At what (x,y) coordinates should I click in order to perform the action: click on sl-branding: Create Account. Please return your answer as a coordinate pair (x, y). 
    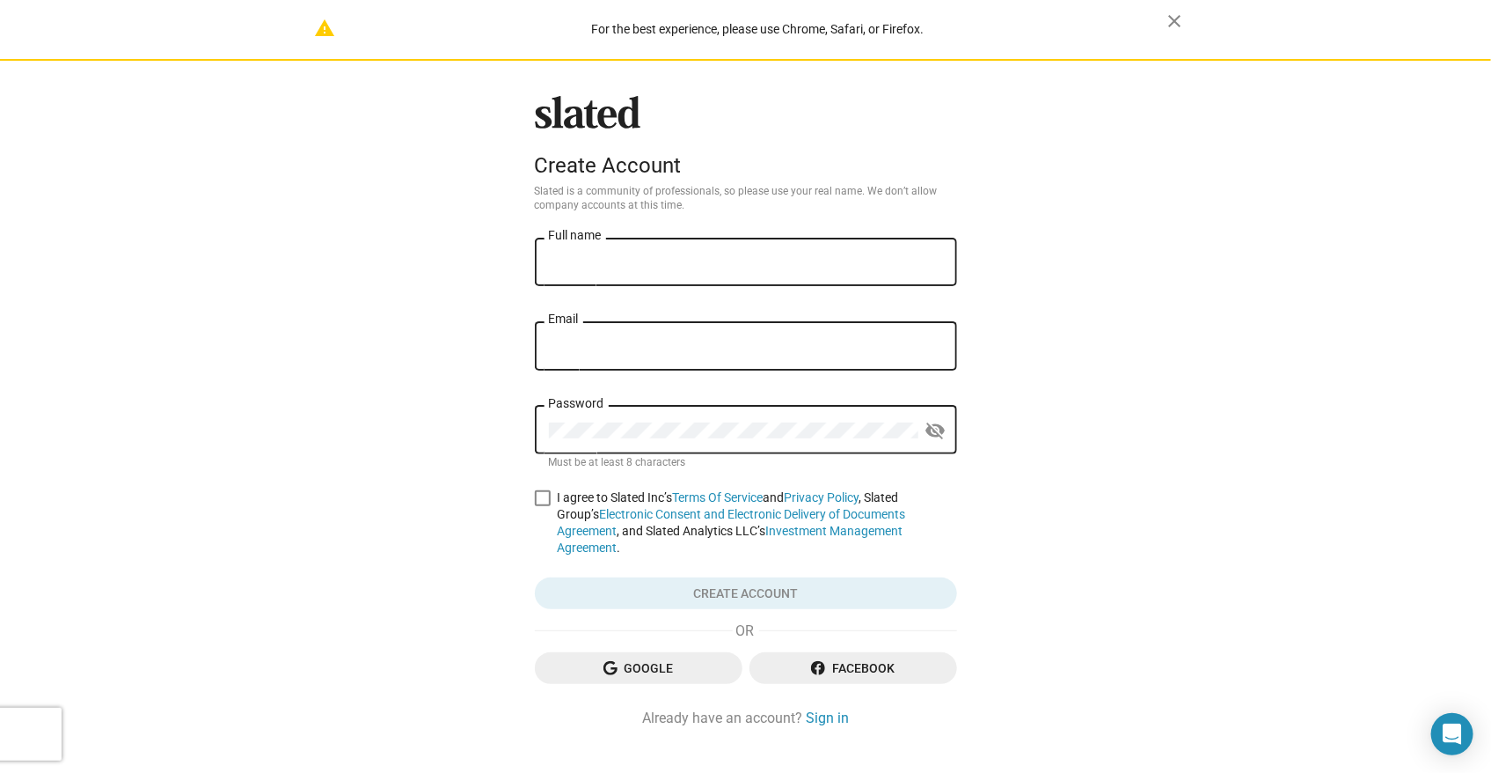
    Looking at the image, I should click on (746, 141).